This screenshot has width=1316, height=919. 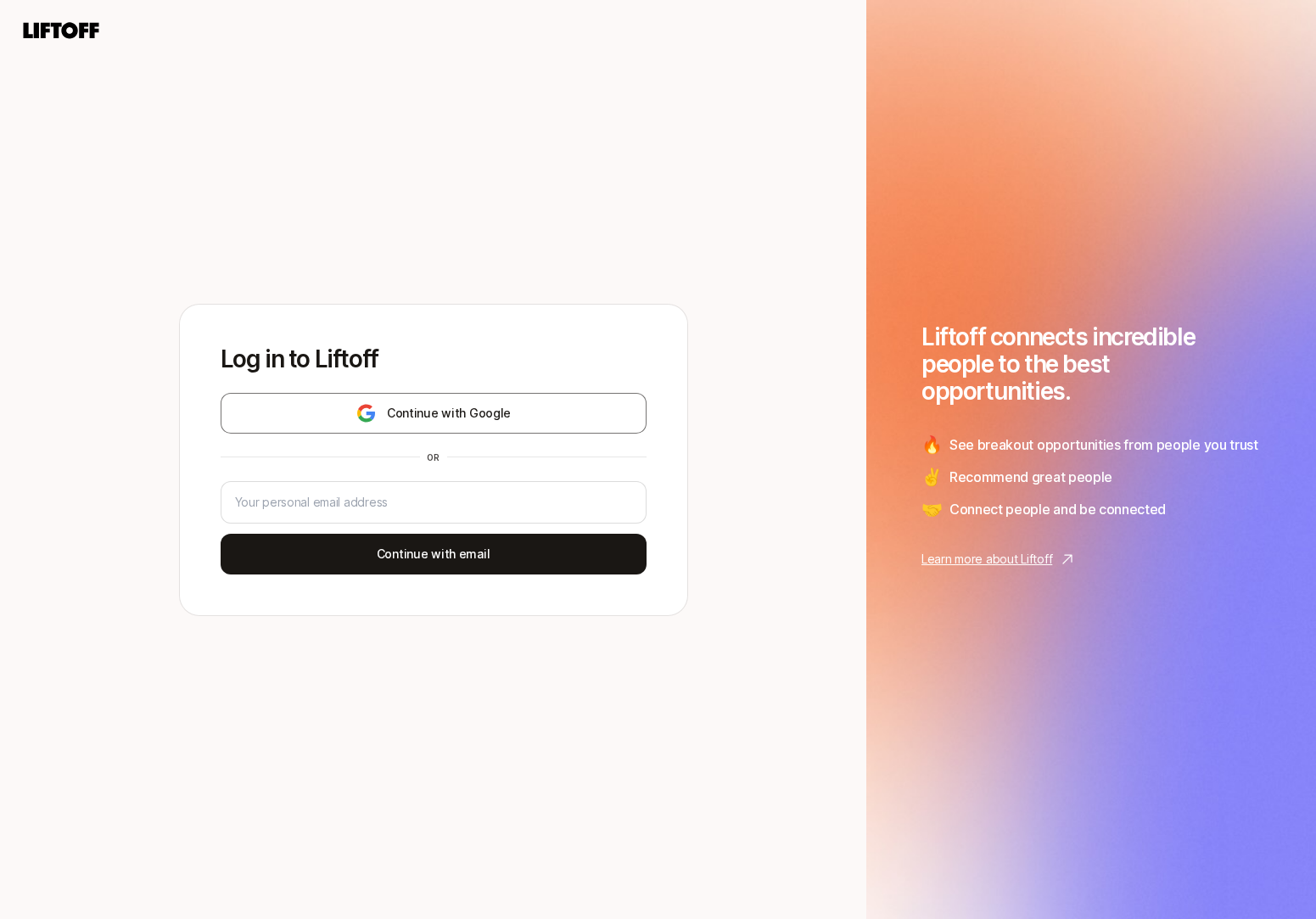 What do you see at coordinates (433, 413) in the screenshot?
I see `button: Continue with Google` at bounding box center [433, 413].